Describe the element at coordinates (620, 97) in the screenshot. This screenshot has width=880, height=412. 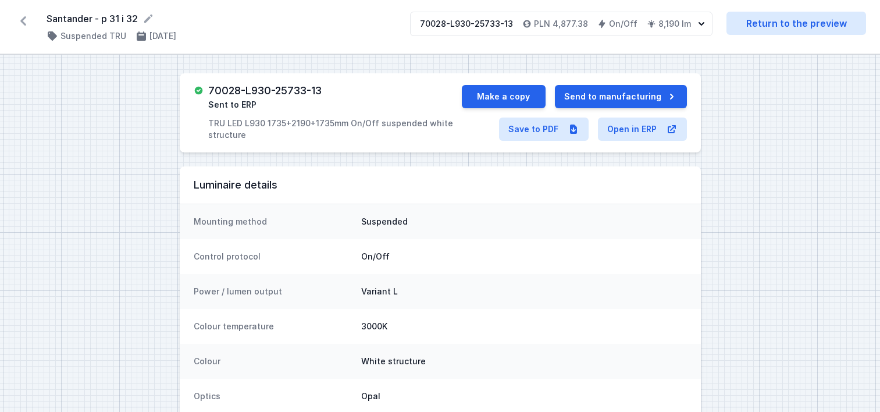
I see `button: Send to manufacturing` at that location.